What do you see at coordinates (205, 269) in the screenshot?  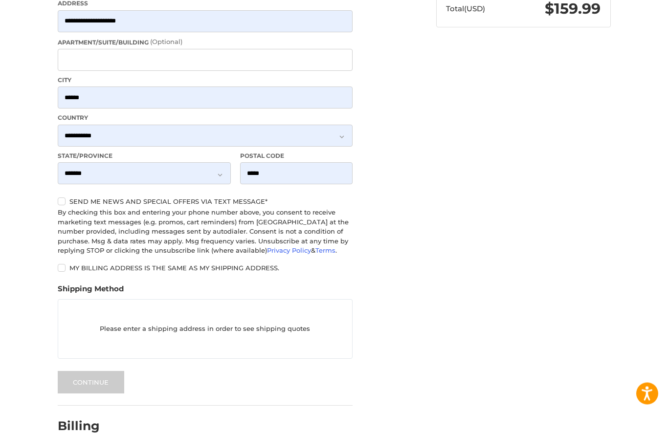 I see `label: My billing address is the same as my shipping address.` at bounding box center [205, 269].